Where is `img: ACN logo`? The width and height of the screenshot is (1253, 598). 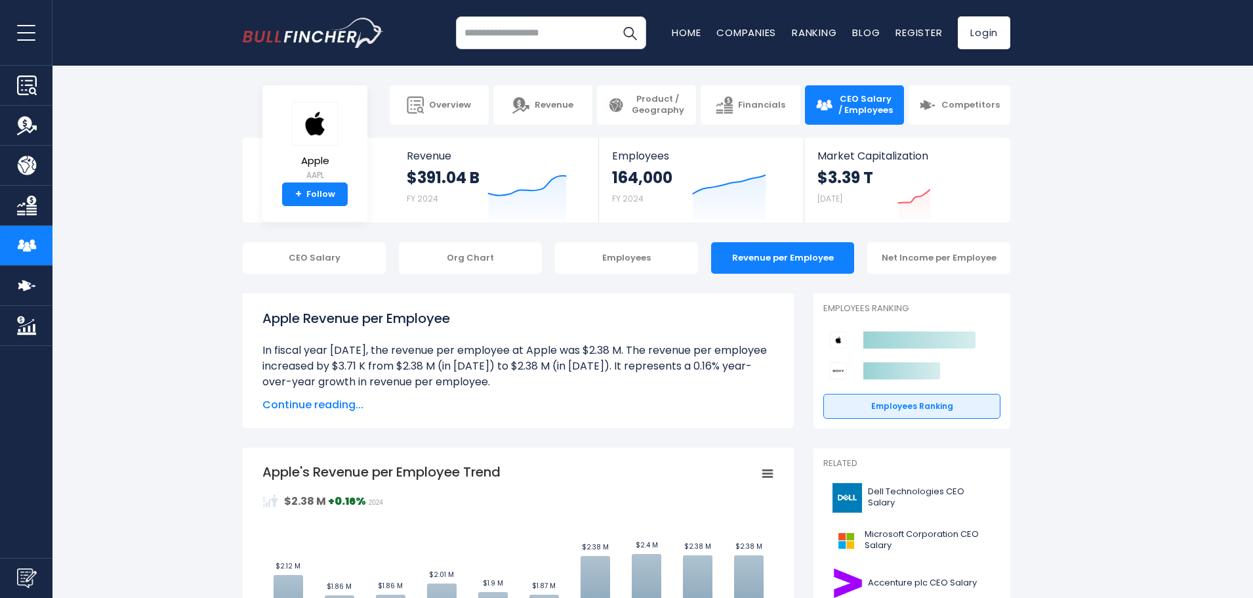 img: ACN logo is located at coordinates (848, 583).